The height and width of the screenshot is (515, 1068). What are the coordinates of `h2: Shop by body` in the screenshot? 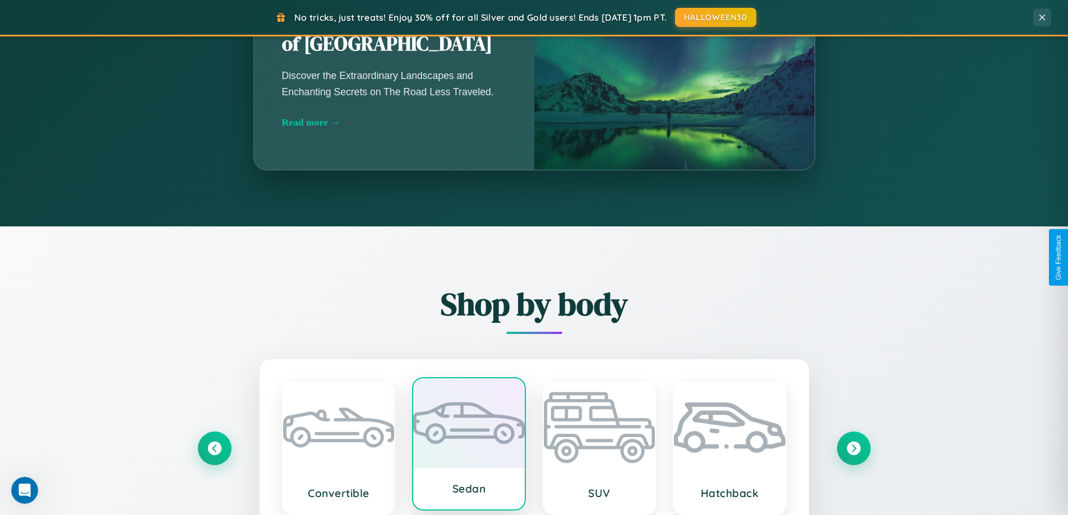 It's located at (534, 304).